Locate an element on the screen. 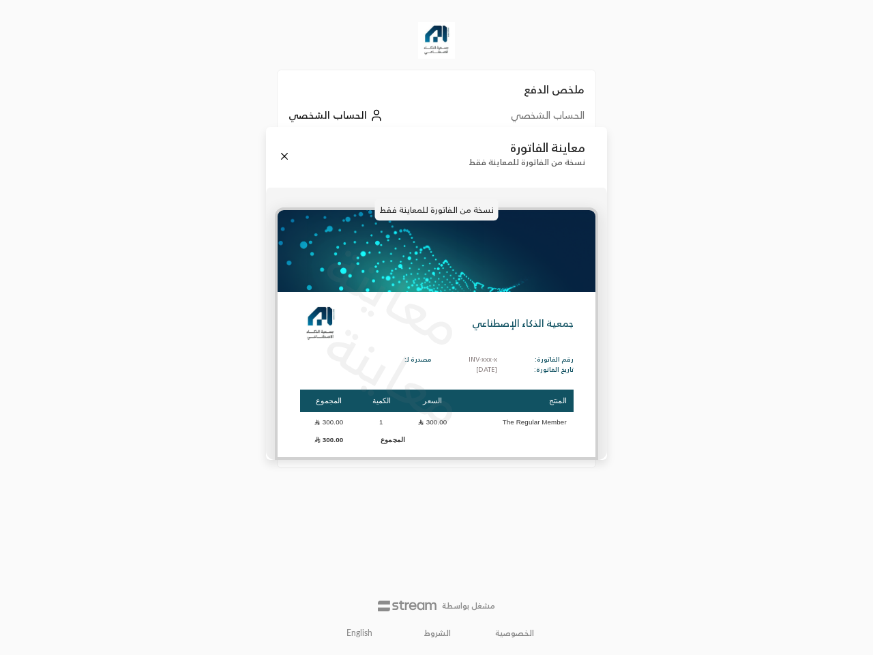 The width and height of the screenshot is (873, 655). p: رقم الفاتورة: is located at coordinates (554, 359).